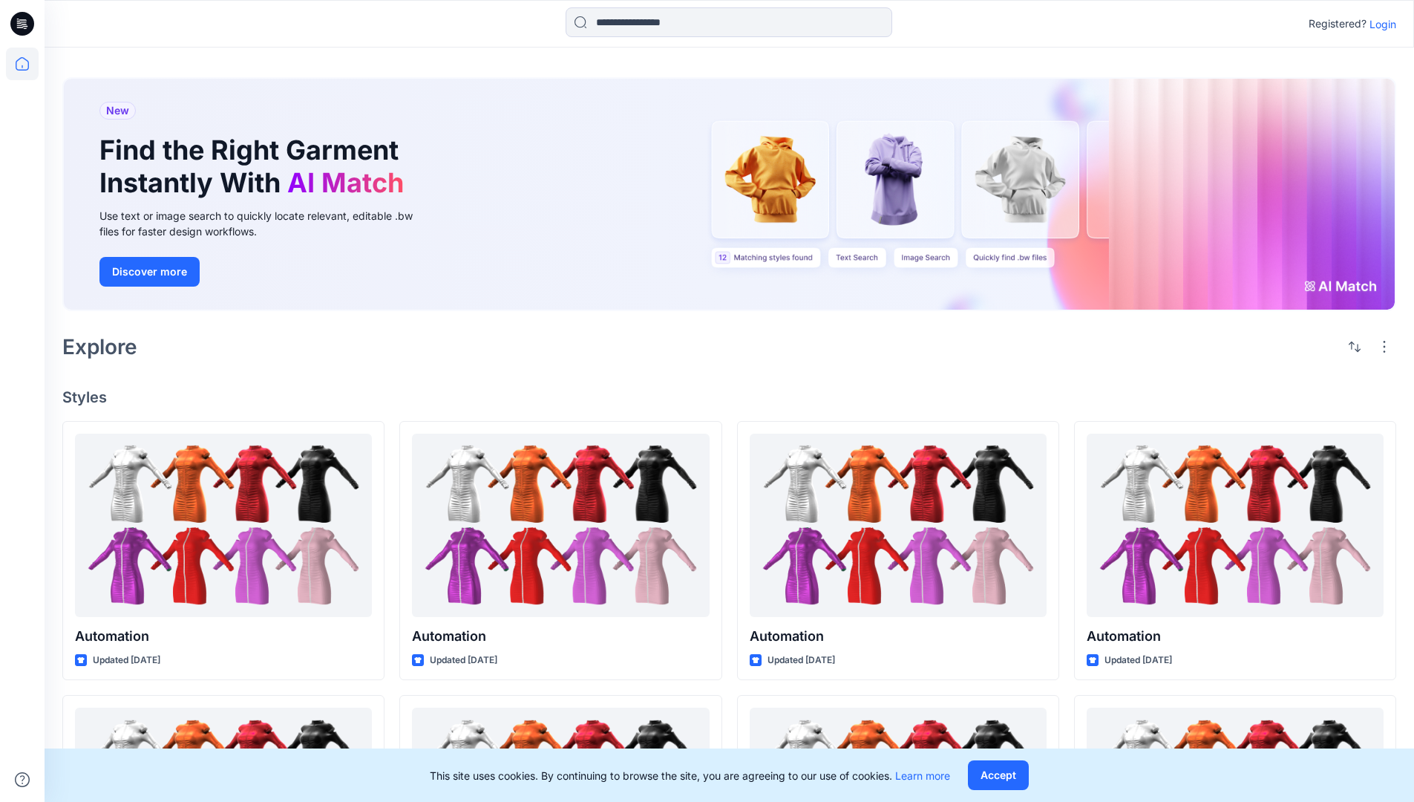 This screenshot has height=802, width=1414. Describe the element at coordinates (729, 397) in the screenshot. I see `h4: Styles` at that location.